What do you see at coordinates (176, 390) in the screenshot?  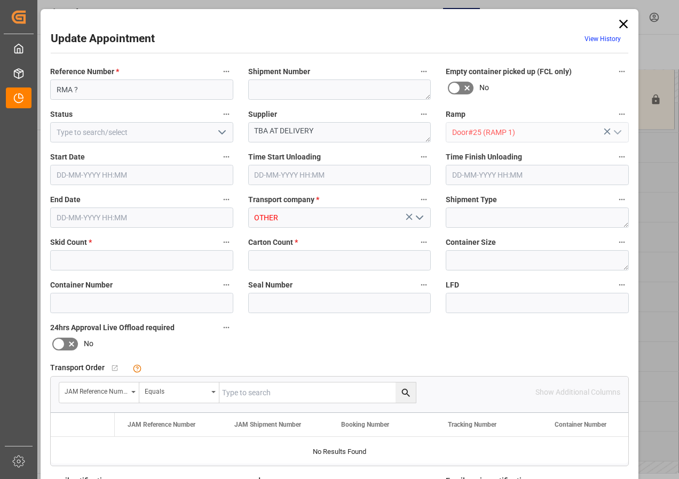 I see `div: Equals` at bounding box center [176, 390].